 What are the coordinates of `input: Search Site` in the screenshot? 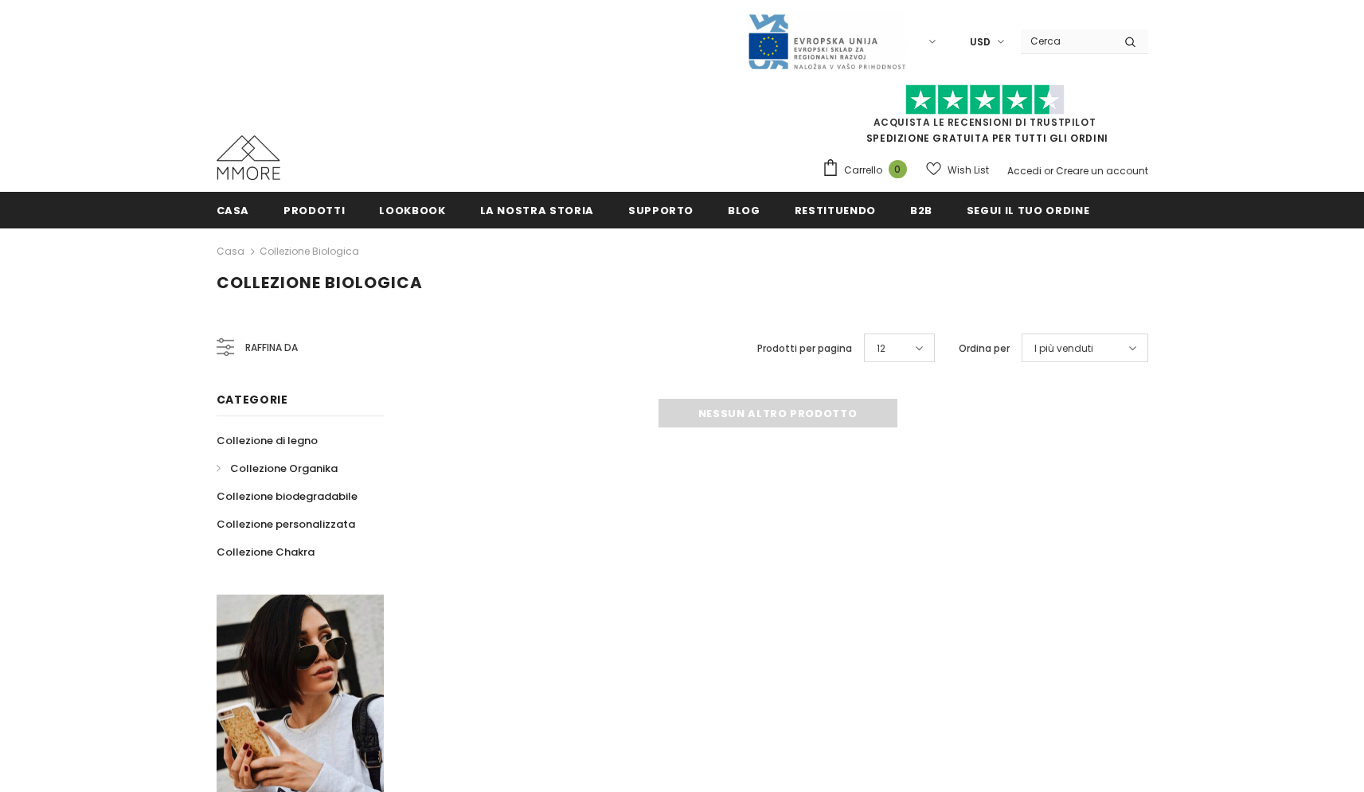 It's located at (1066, 41).